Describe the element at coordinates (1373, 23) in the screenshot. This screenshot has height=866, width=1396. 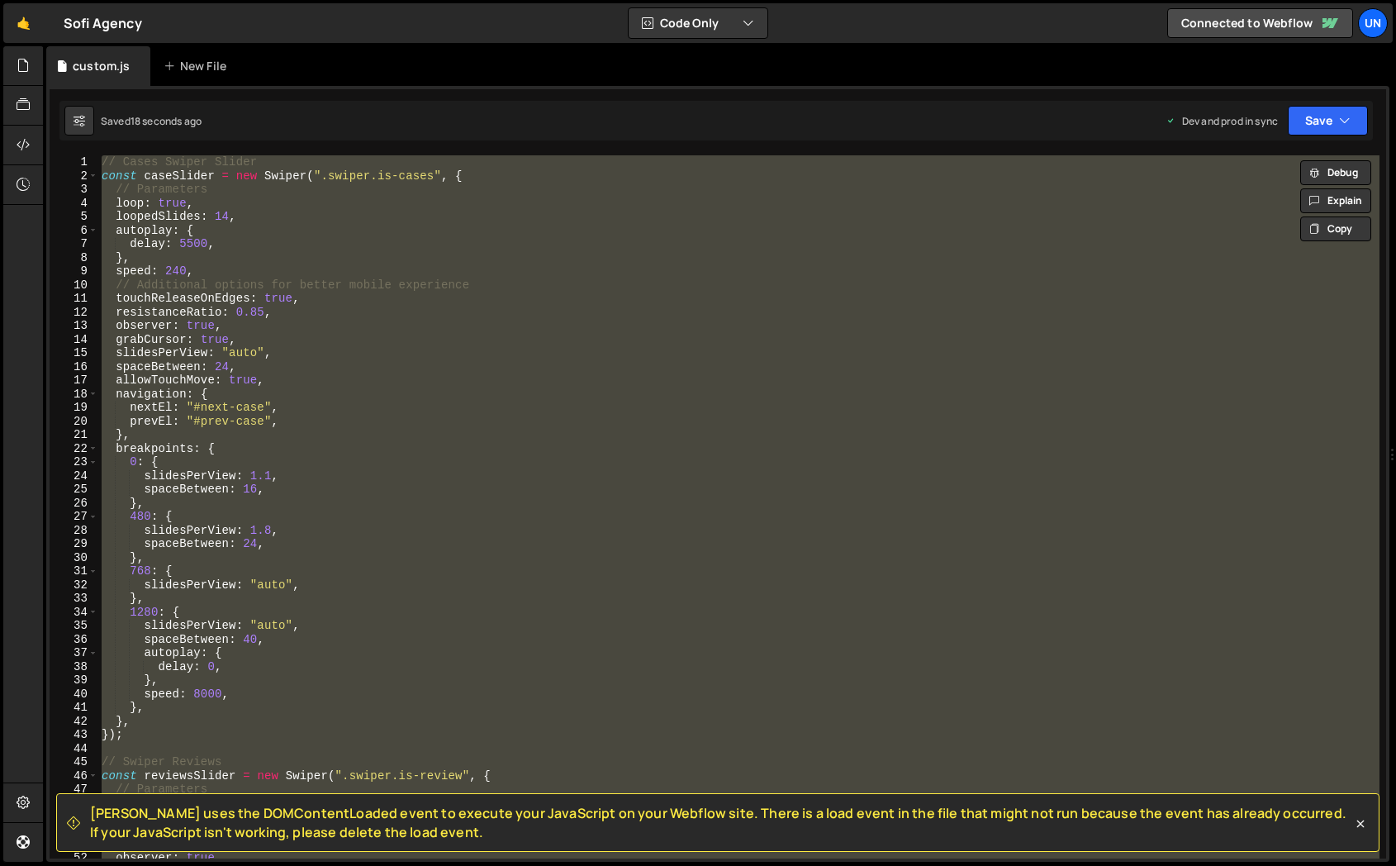
I see `a: Un` at that location.